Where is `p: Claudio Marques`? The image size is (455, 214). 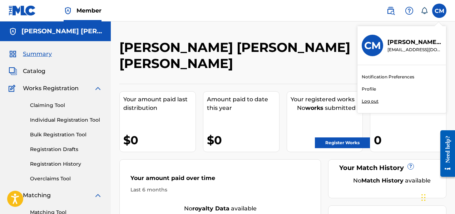
p: Claudio Marques is located at coordinates (415, 42).